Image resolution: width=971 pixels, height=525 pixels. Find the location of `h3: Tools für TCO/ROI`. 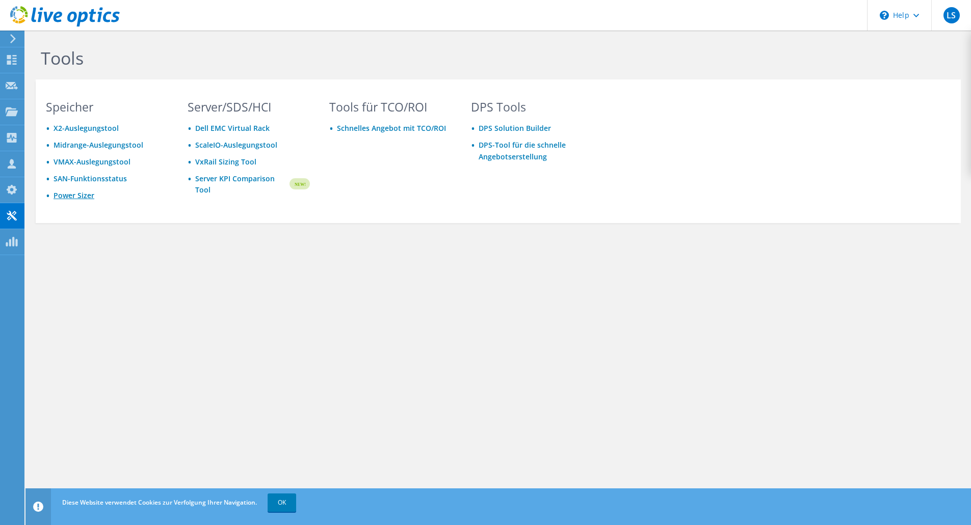

h3: Tools für TCO/ROI is located at coordinates (390, 107).